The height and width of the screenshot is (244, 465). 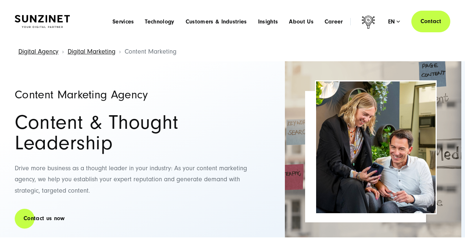 What do you see at coordinates (376, 147) in the screenshot?
I see `img: A woman showing a man something on the phoen and smiling - Content Marketing Agency SUNZINET` at bounding box center [376, 147].